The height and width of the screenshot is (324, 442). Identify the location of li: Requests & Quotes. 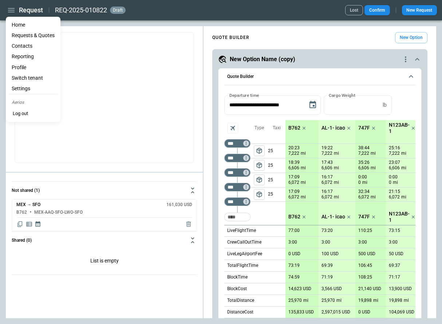
(33, 35).